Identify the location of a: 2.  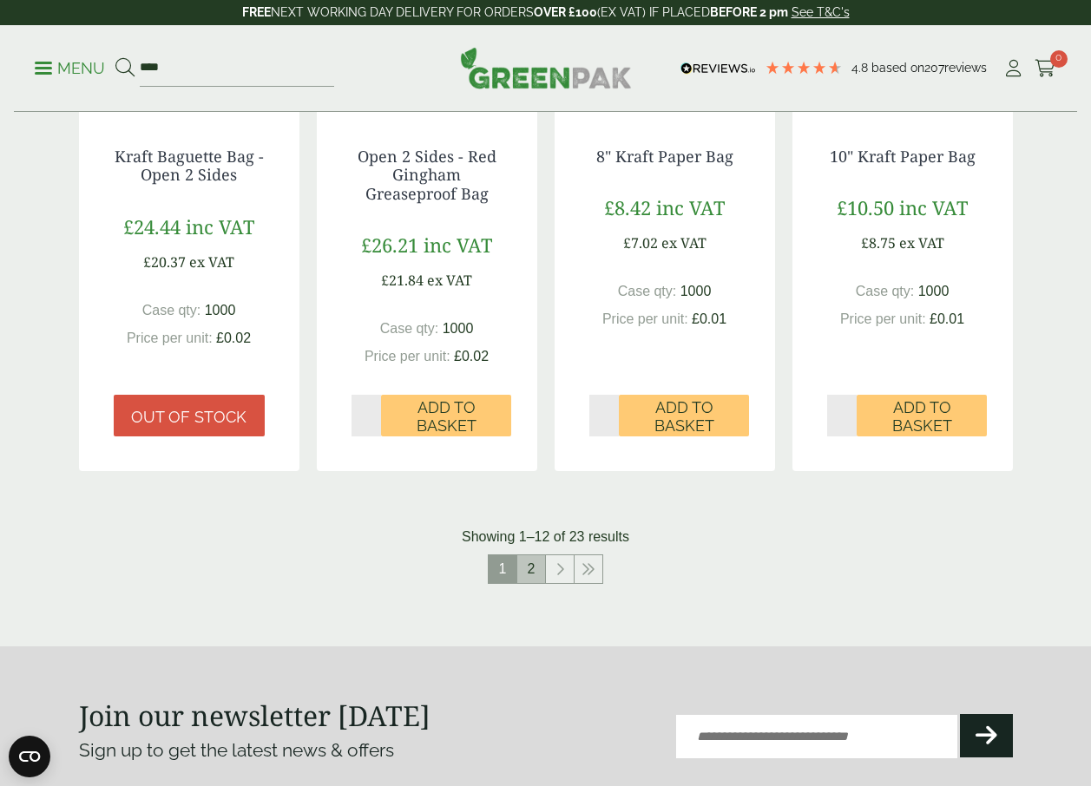
(531, 569).